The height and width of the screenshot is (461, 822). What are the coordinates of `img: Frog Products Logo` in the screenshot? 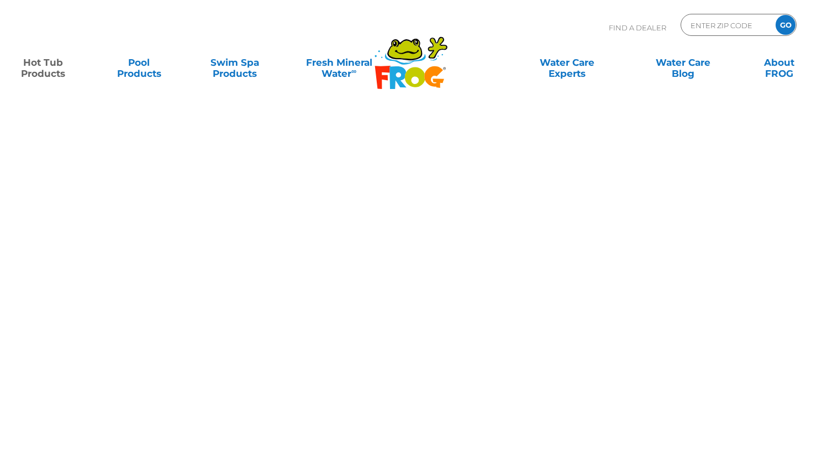 It's located at (411, 56).